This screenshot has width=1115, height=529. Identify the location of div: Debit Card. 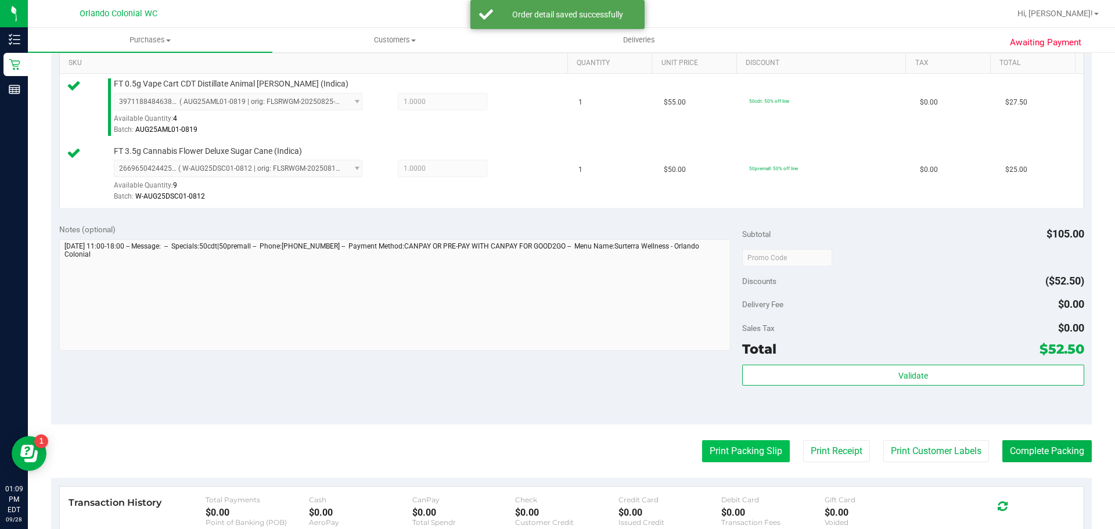
(773, 499).